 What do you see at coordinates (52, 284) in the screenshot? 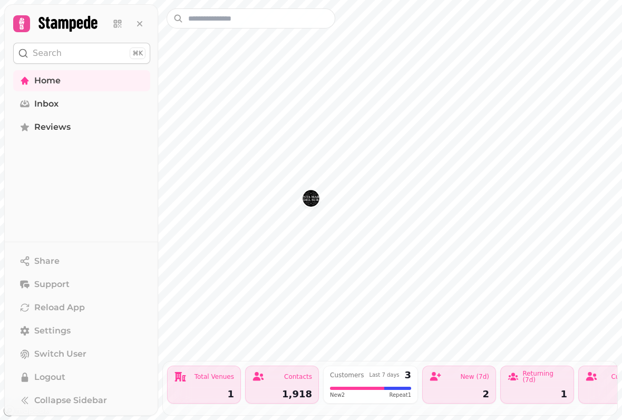
I see `span: Support` at bounding box center [52, 284].